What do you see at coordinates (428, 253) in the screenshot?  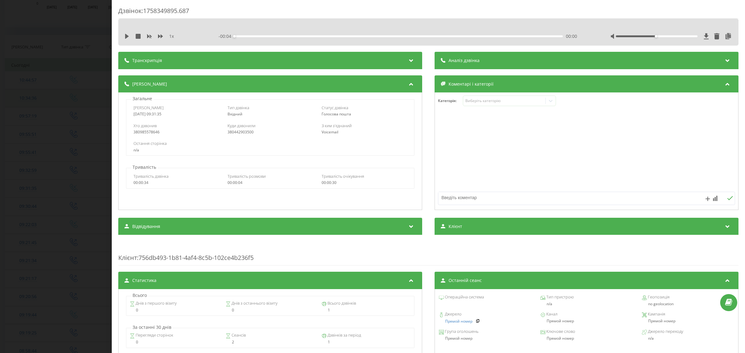 I see `div: : 756db493-1b81-4af4-8c5b-102ce4b236f5` at bounding box center [428, 253].